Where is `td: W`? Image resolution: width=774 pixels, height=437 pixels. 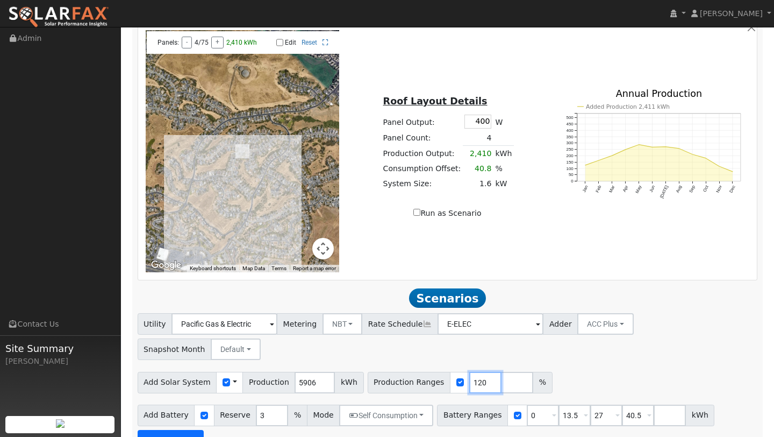 td: W is located at coordinates (504, 122).